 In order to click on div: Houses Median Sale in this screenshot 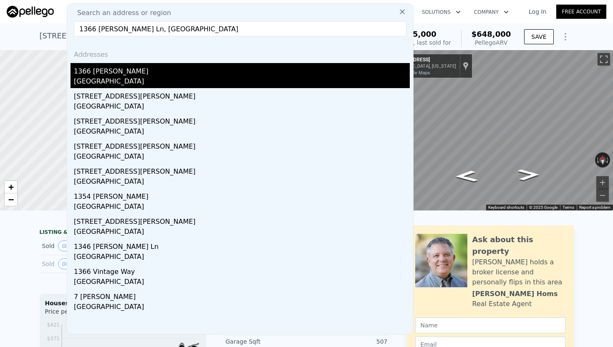, I will do `click(123, 303)`.